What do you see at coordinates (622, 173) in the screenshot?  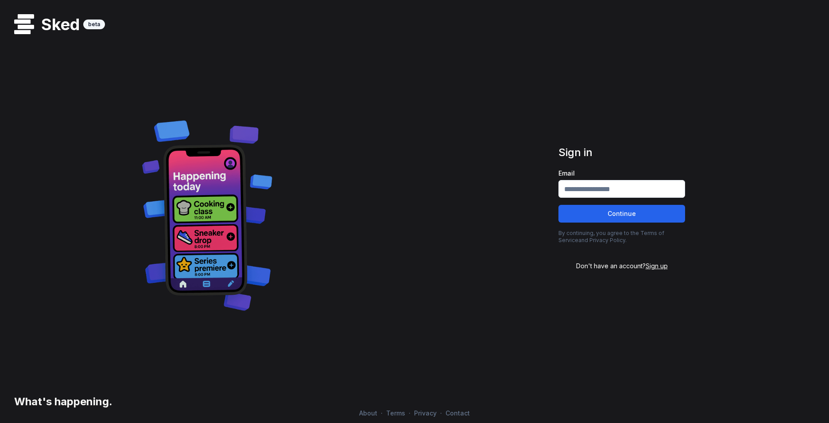 I see `label: Email` at bounding box center [622, 173].